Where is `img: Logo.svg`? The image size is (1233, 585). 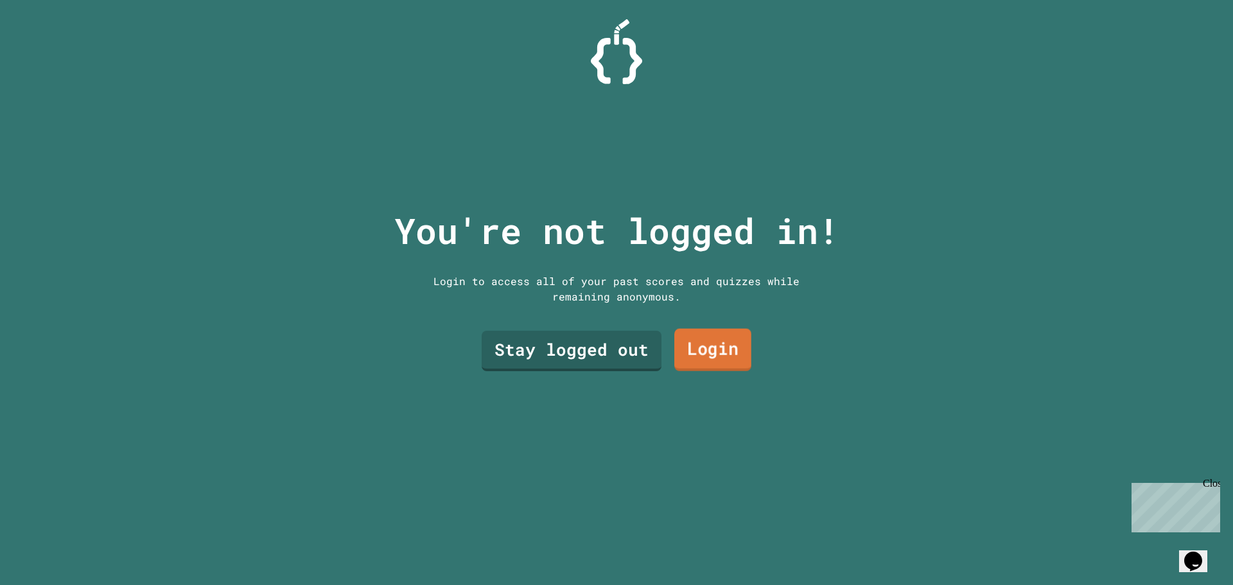 img: Logo.svg is located at coordinates (617, 51).